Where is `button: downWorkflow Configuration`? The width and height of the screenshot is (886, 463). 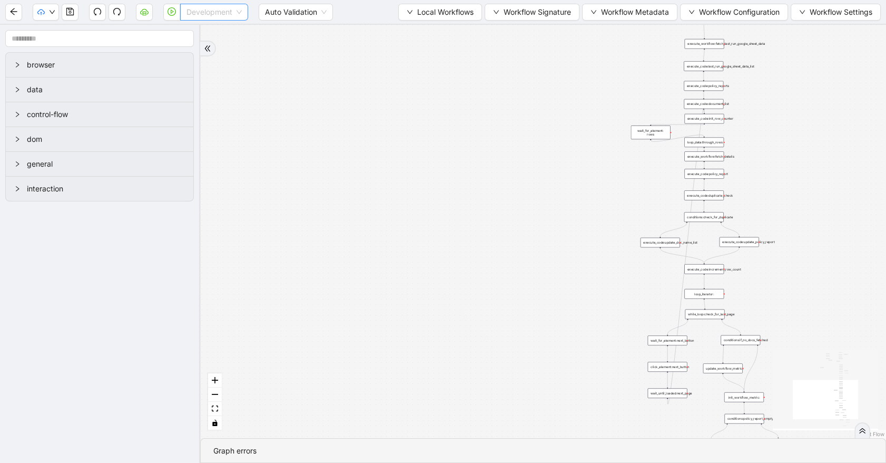 button: downWorkflow Configuration is located at coordinates (734, 12).